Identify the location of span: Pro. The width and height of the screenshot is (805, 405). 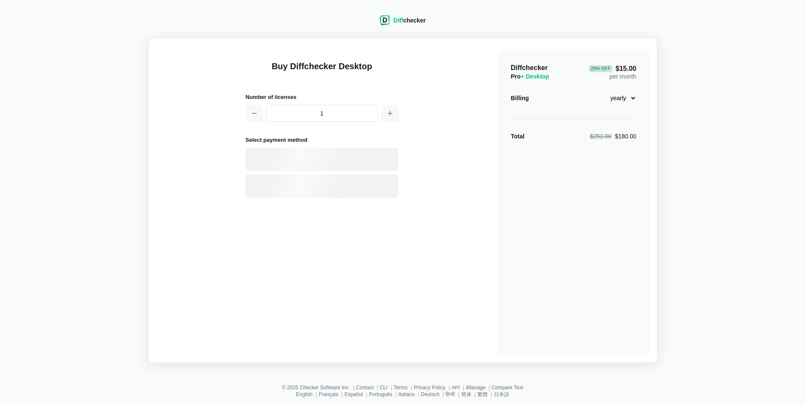
(530, 76).